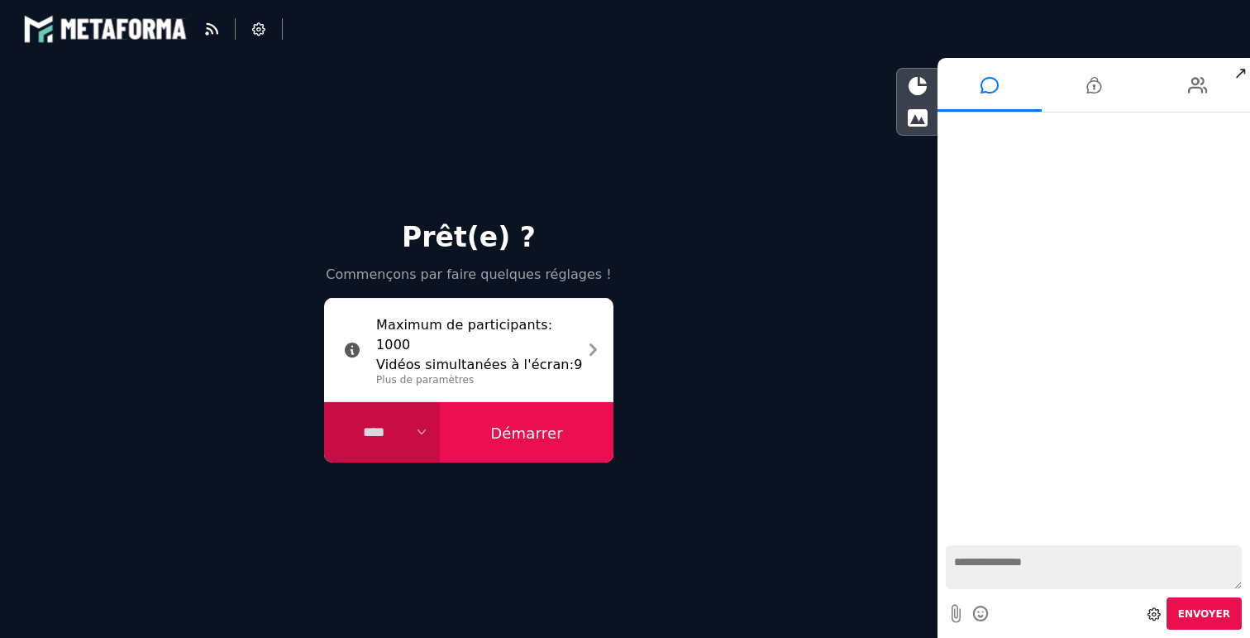 The width and height of the screenshot is (1250, 638). I want to click on span: 9, so click(578, 364).